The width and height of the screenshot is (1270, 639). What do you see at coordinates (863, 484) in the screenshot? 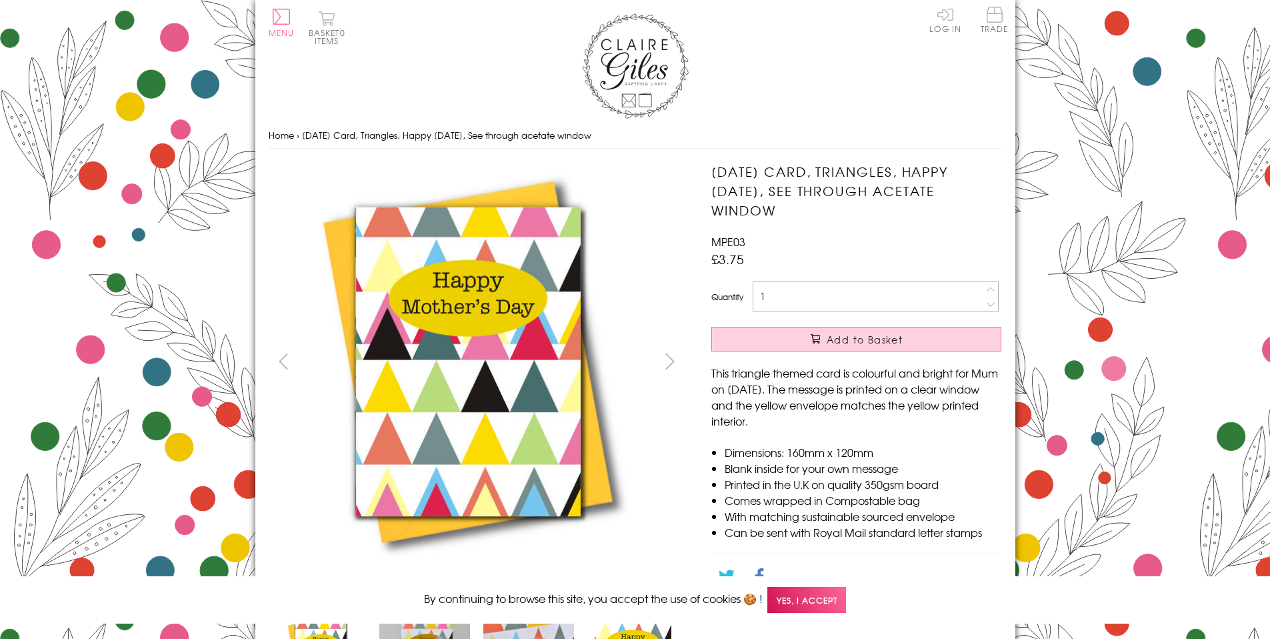
I see `li: Printed in the U.K on quality 350gsm board` at bounding box center [863, 484].